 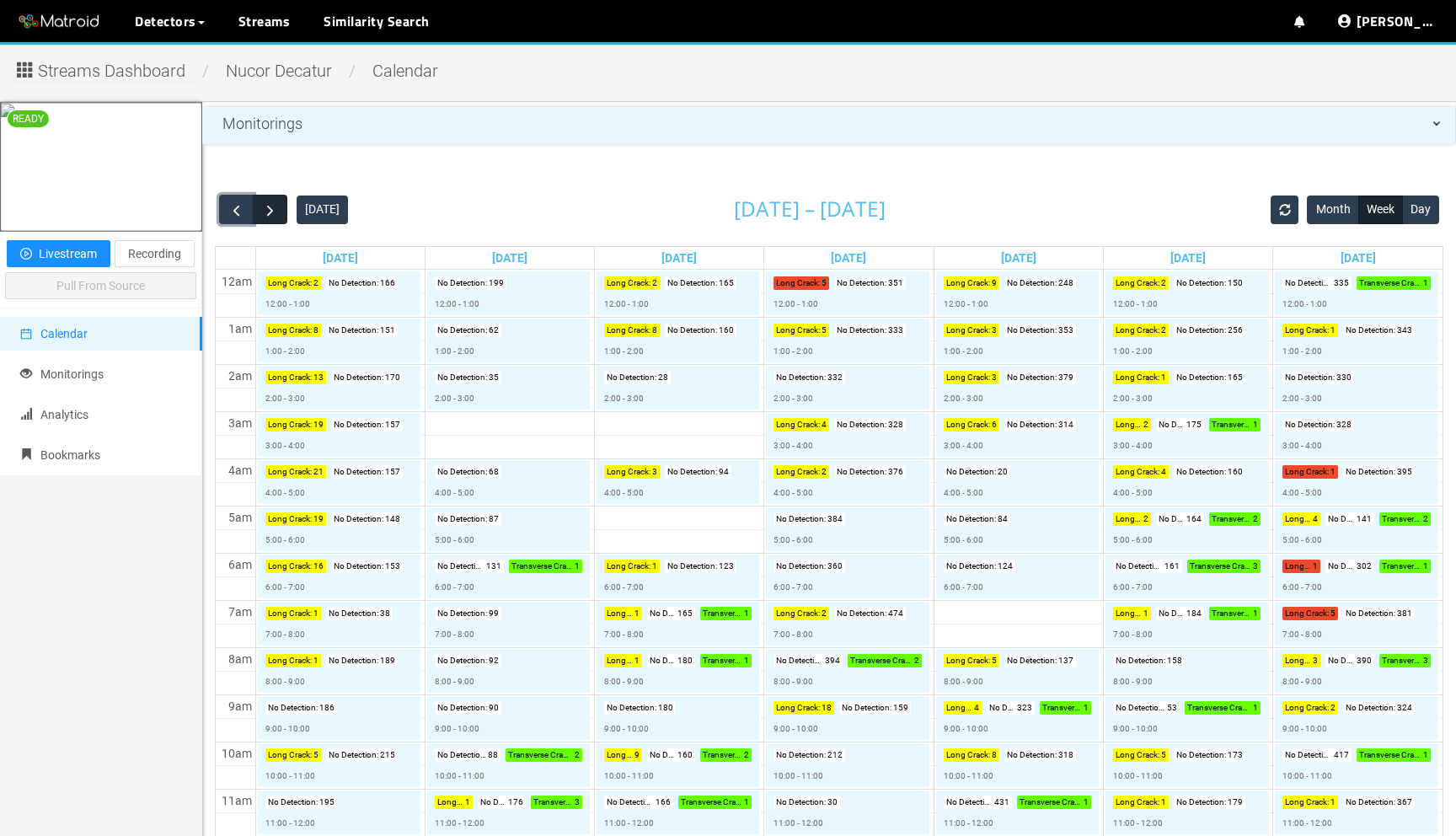 I want to click on p: 84, so click(x=1003, y=519).